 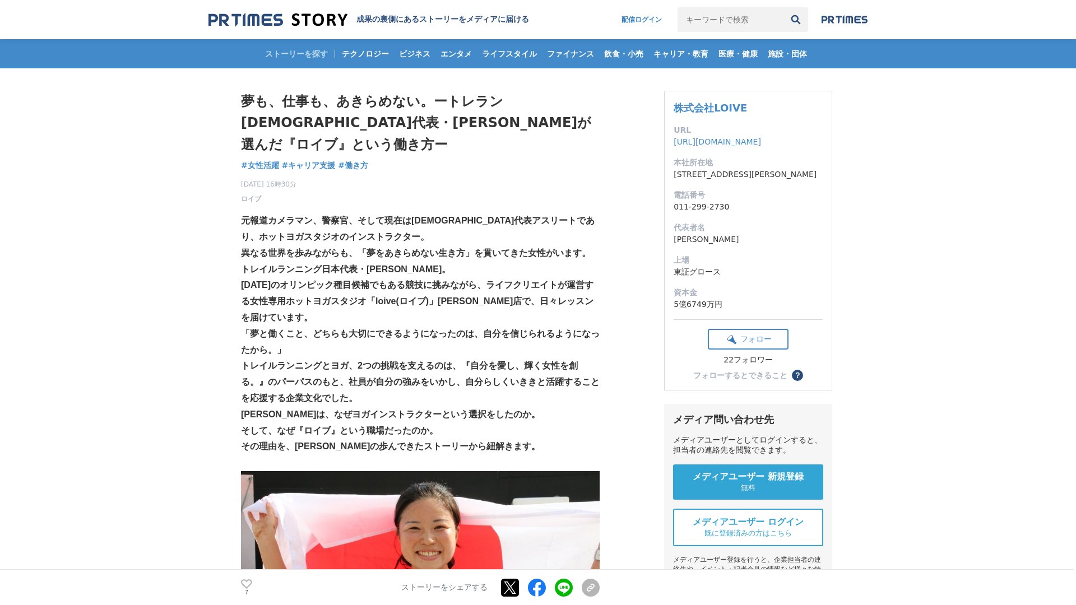 What do you see at coordinates (309, 165) in the screenshot?
I see `a: #キャリア支援` at bounding box center [309, 165].